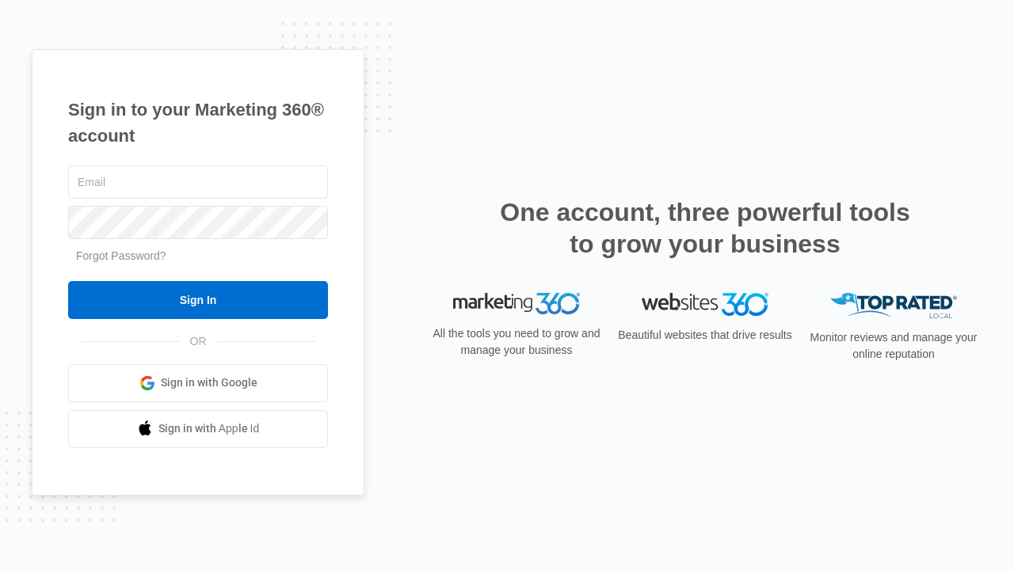  What do you see at coordinates (209, 429) in the screenshot?
I see `span: Sign in with Apple Id` at bounding box center [209, 429].